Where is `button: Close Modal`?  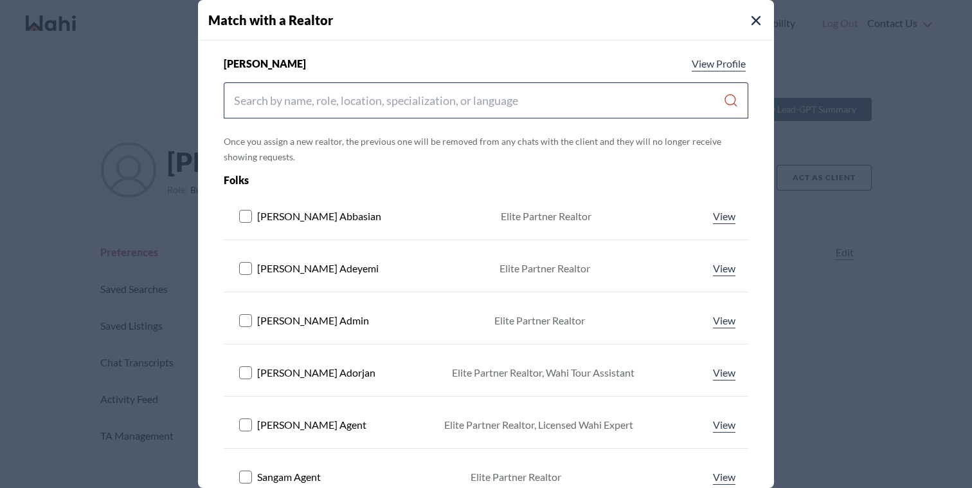
button: Close Modal is located at coordinates (756, 21).